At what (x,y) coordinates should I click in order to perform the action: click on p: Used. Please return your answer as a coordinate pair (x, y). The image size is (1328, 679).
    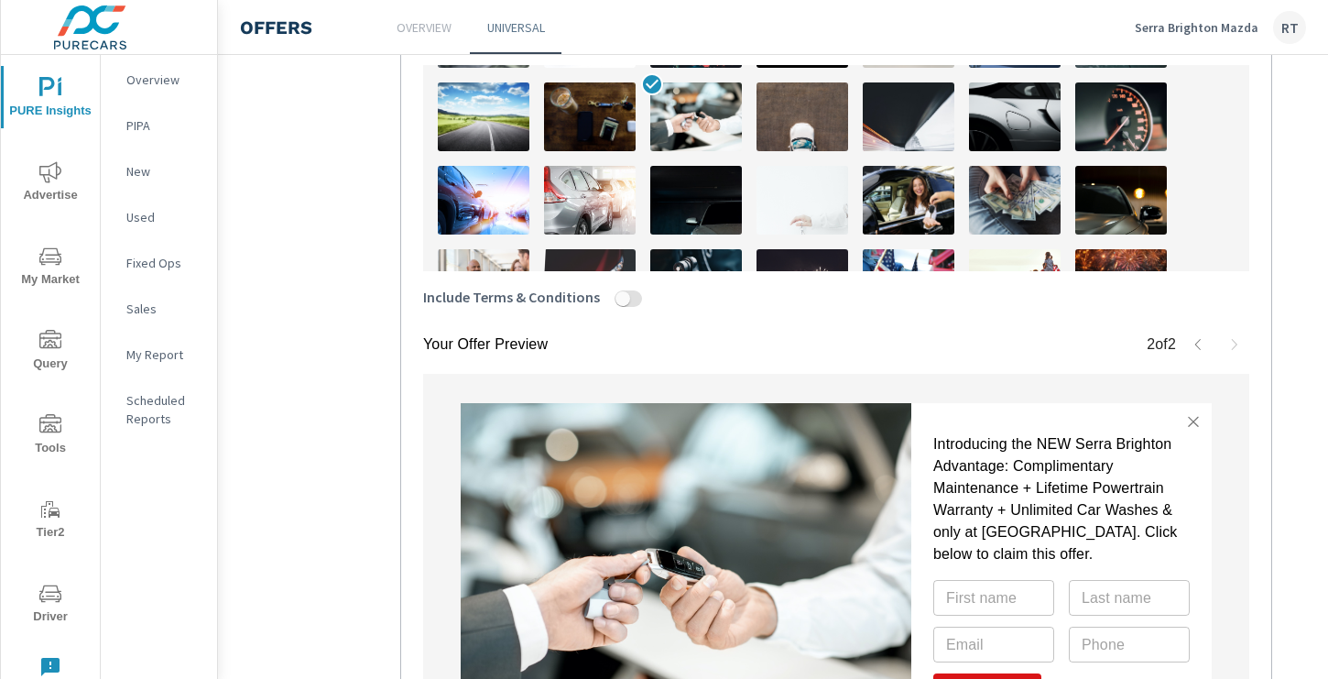
    Looking at the image, I should click on (164, 217).